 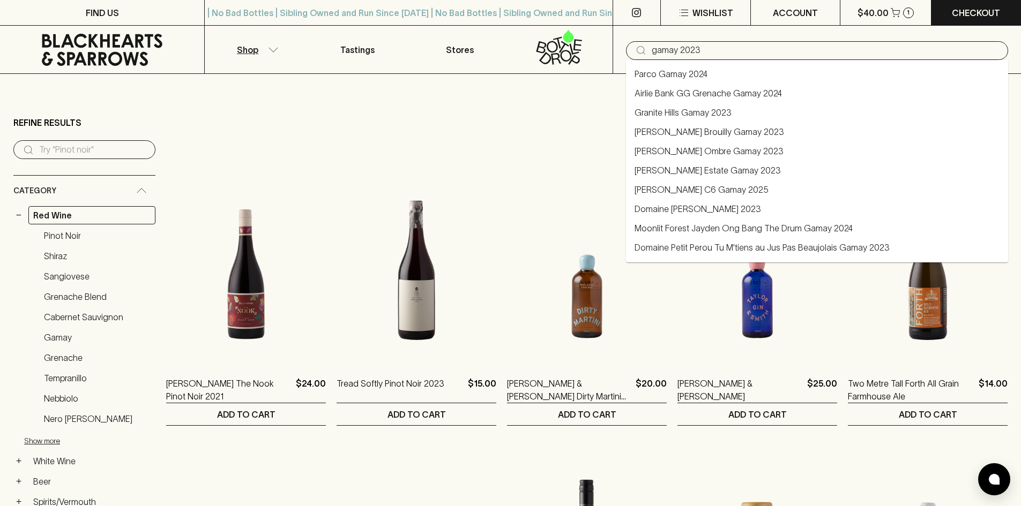 What do you see at coordinates (102, 13) in the screenshot?
I see `p: FIND US` at bounding box center [102, 13].